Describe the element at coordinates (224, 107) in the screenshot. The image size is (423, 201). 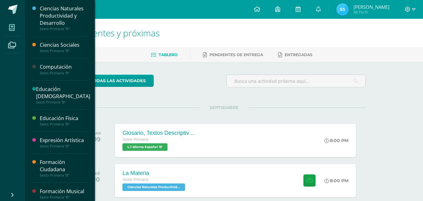
I see `span: SEPTIEMBRE` at that location.